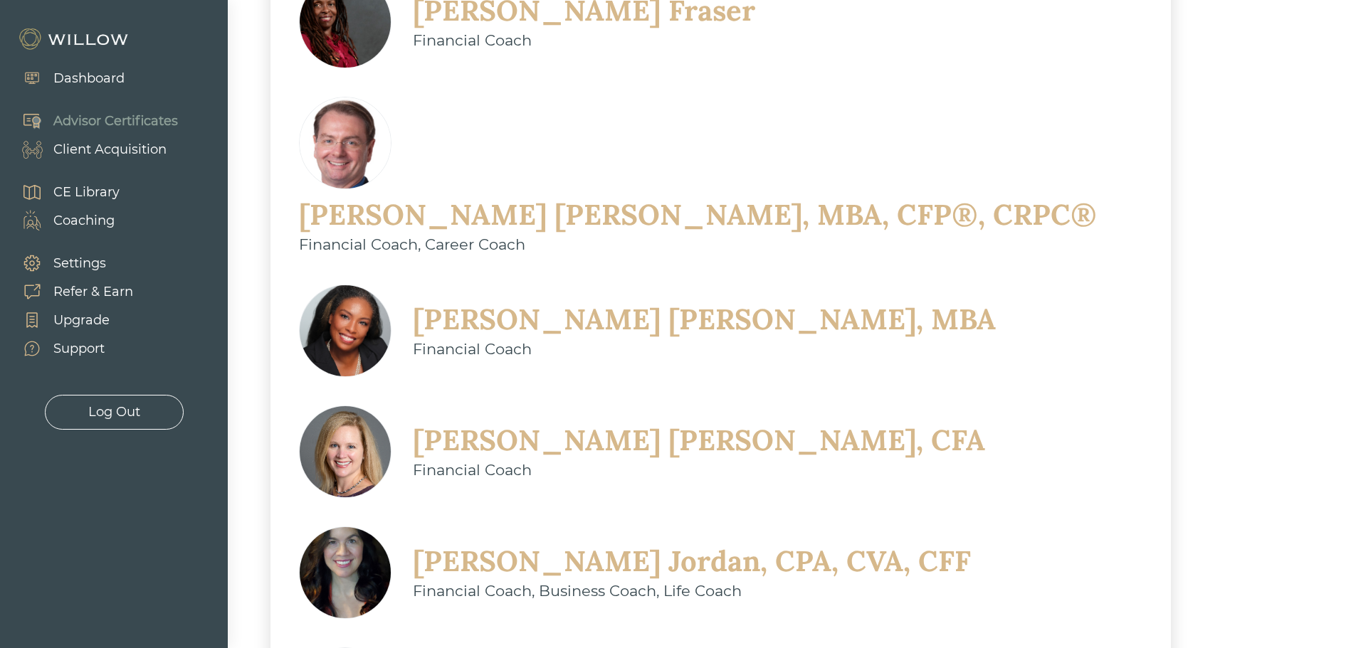  What do you see at coordinates (81, 320) in the screenshot?
I see `div: Upgrade` at bounding box center [81, 320].